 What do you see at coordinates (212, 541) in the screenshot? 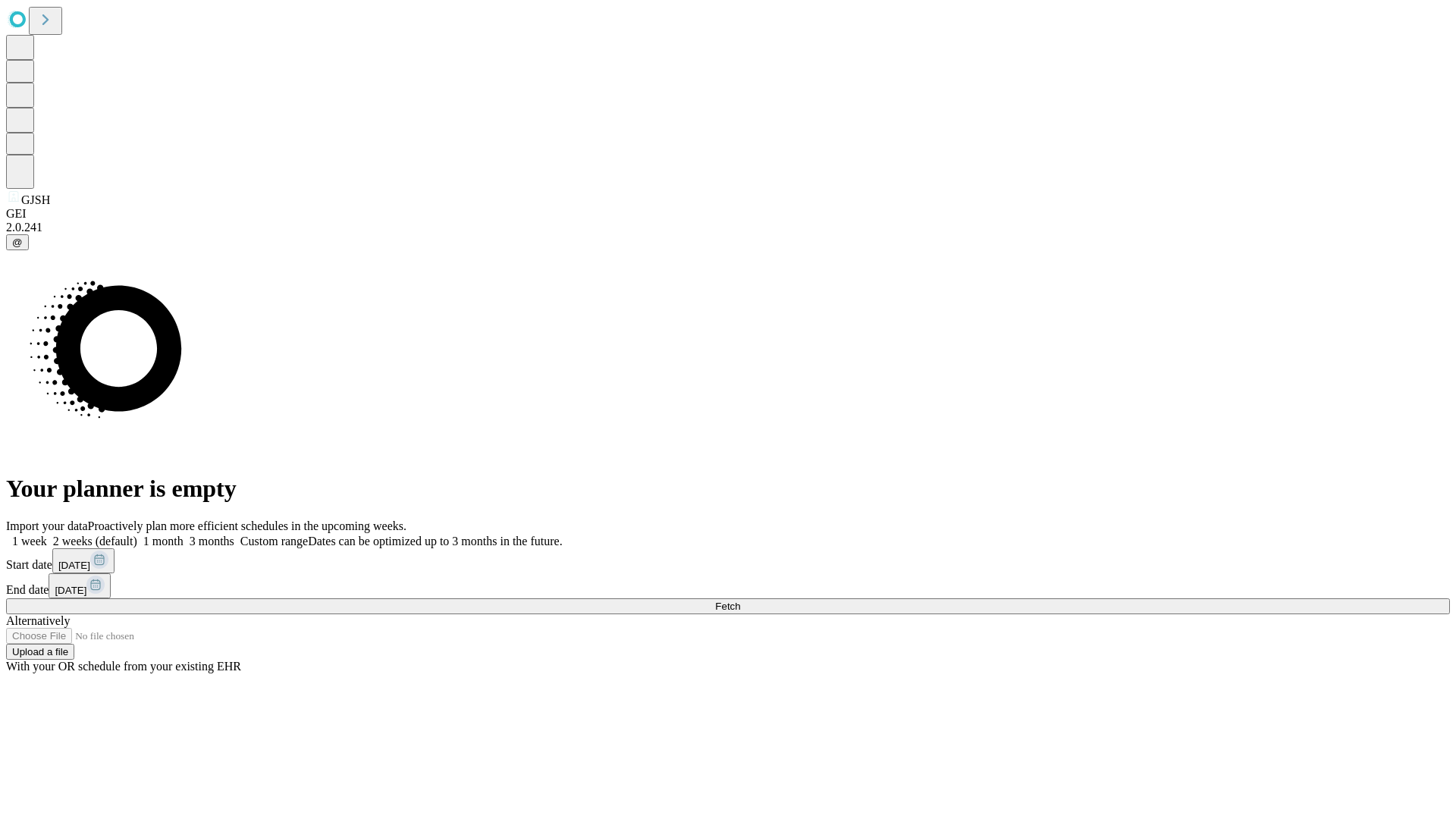
I see `span: 3 months` at bounding box center [212, 541].